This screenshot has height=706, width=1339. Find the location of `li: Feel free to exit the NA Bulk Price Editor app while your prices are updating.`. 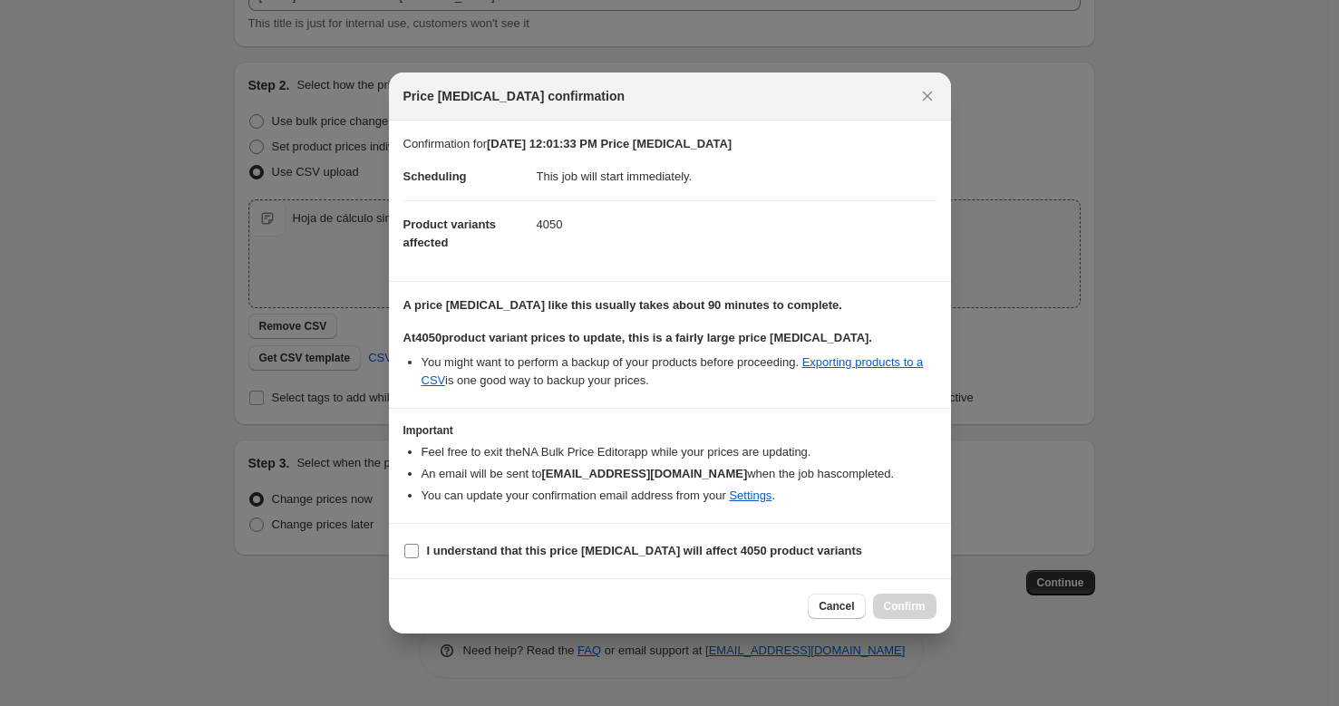

li: Feel free to exit the NA Bulk Price Editor app while your prices are updating. is located at coordinates (679, 453).